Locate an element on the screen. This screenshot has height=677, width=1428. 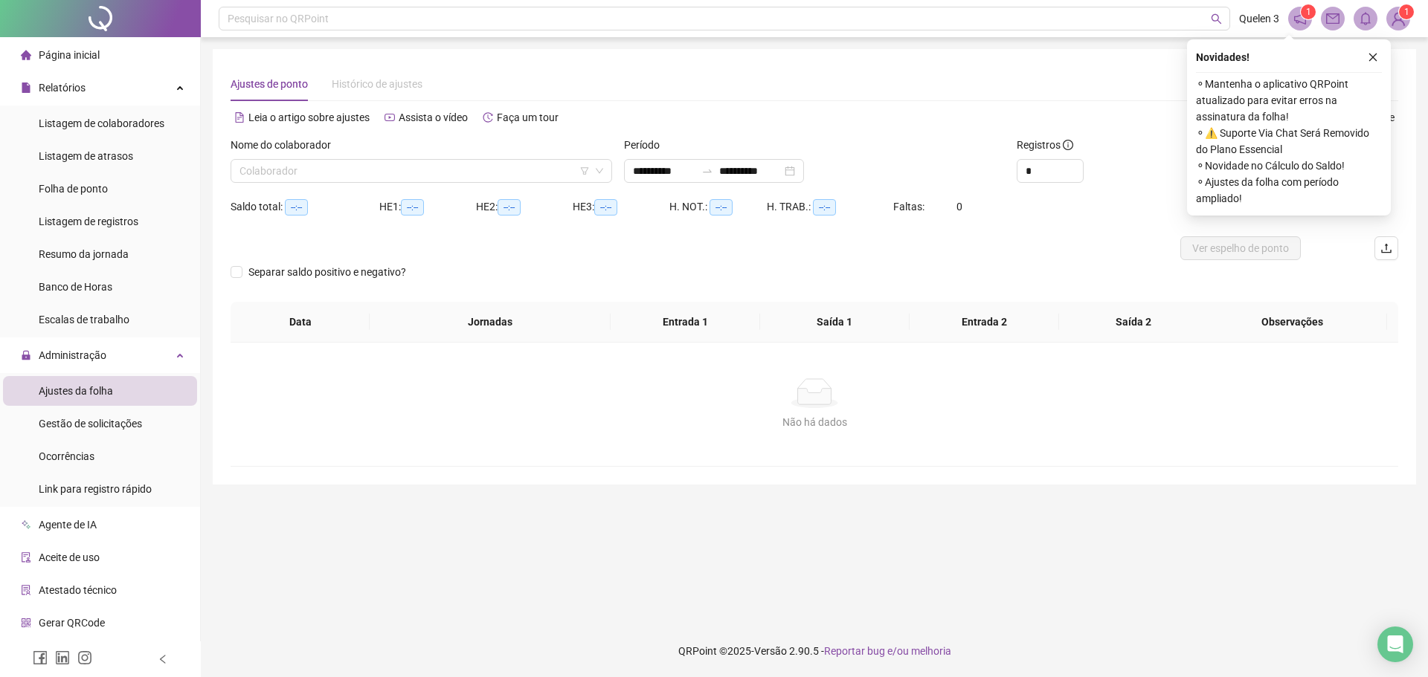
span: filter is located at coordinates (585, 171).